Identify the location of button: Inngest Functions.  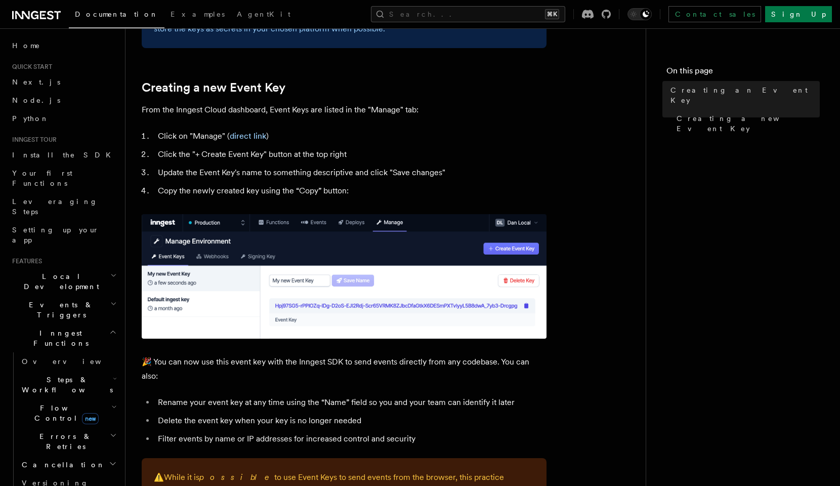
(63, 338).